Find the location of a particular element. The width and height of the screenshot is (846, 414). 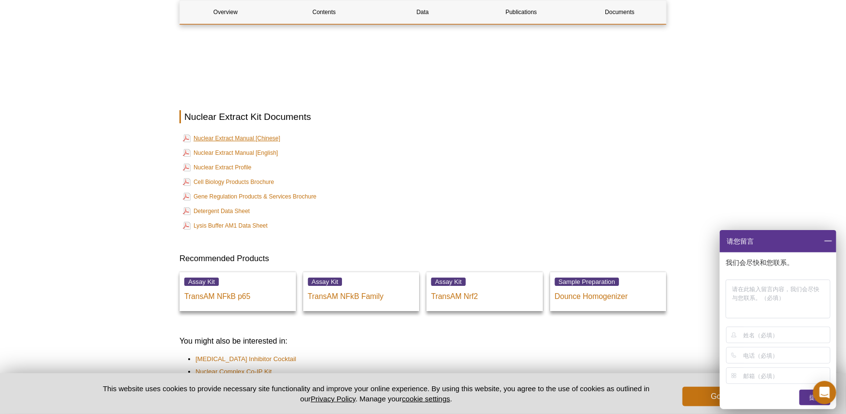

p: This website uses cookies to provide necessary site functionality and improve your online experie... is located at coordinates (376, 393).